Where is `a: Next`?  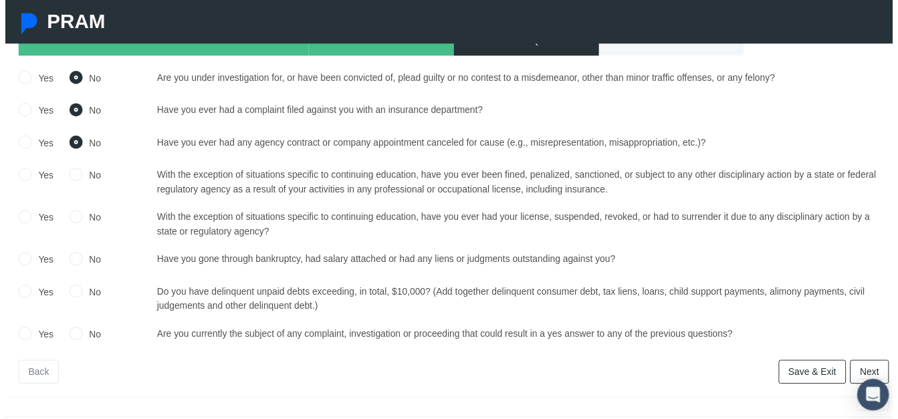
a: Next is located at coordinates (874, 376).